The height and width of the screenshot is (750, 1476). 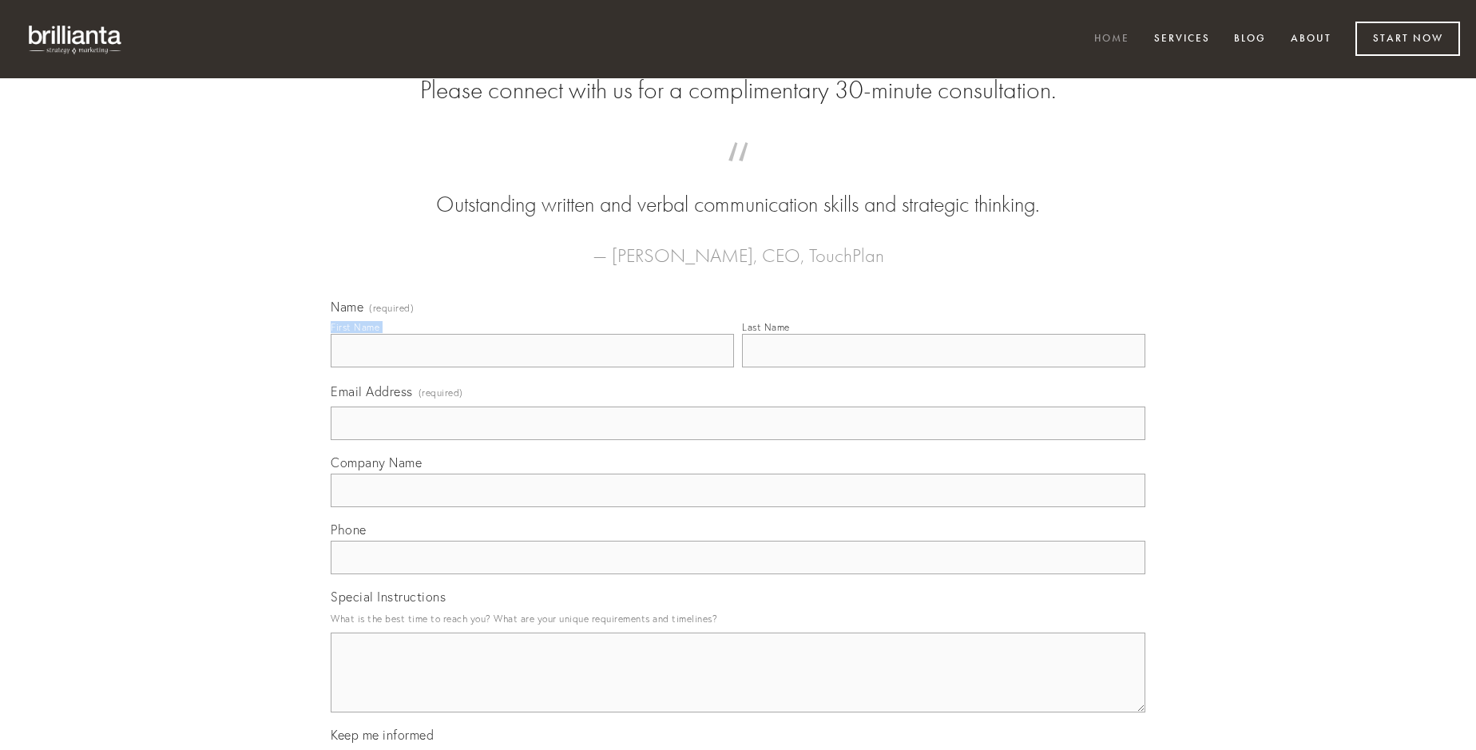 What do you see at coordinates (355, 327) in the screenshot?
I see `div: First Name` at bounding box center [355, 327].